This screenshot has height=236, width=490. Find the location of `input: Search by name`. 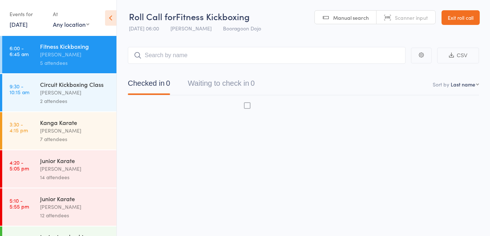

input: Search by name is located at coordinates (267, 55).